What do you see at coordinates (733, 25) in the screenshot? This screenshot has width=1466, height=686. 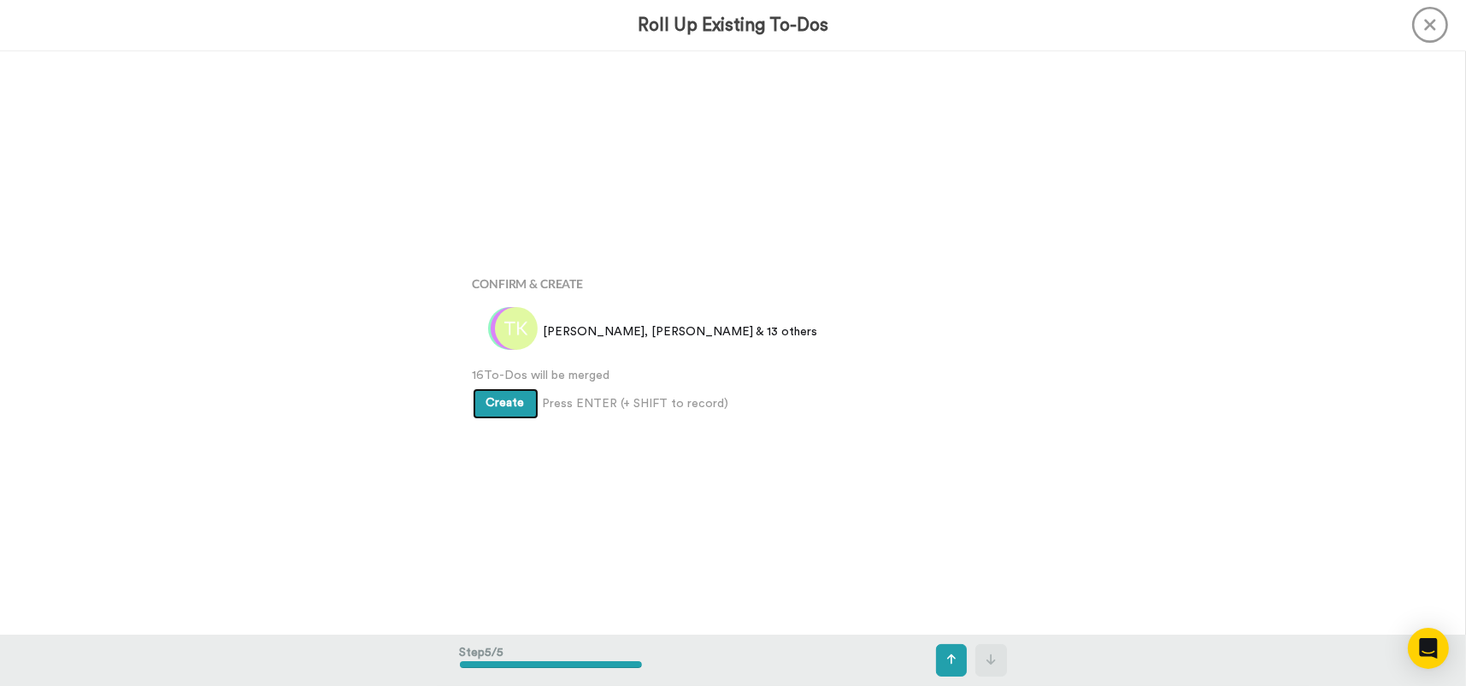 I see `h3: Roll Up Existing To-Dos` at bounding box center [733, 25].